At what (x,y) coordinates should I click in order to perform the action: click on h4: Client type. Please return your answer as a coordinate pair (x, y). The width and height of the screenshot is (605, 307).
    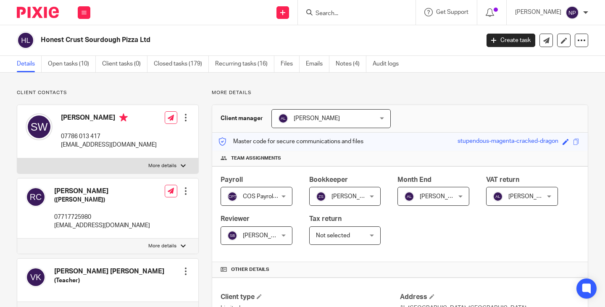
    Looking at the image, I should click on (310, 297).